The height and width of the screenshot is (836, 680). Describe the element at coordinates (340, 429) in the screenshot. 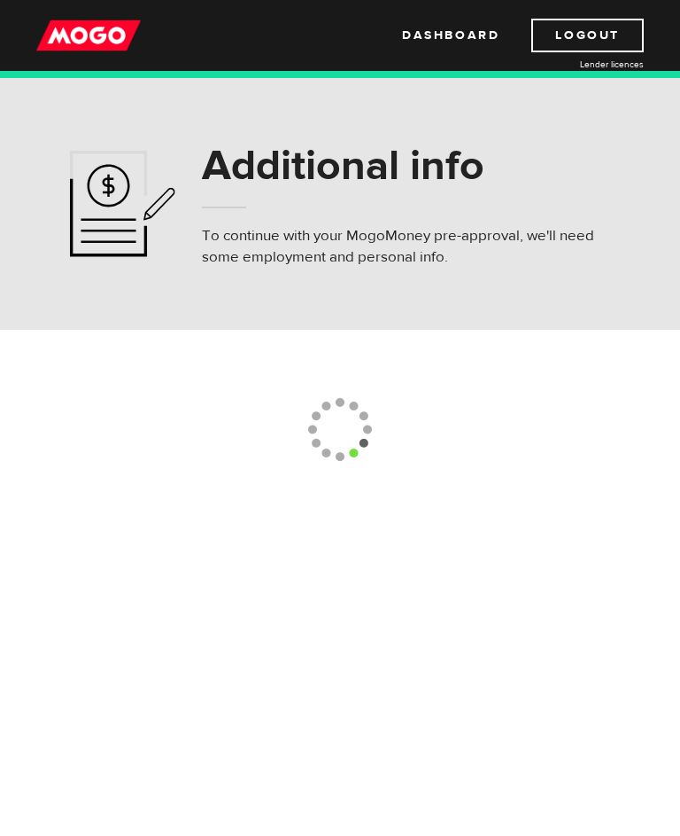

I see `img: loading-colorWheel_medium.gif` at that location.